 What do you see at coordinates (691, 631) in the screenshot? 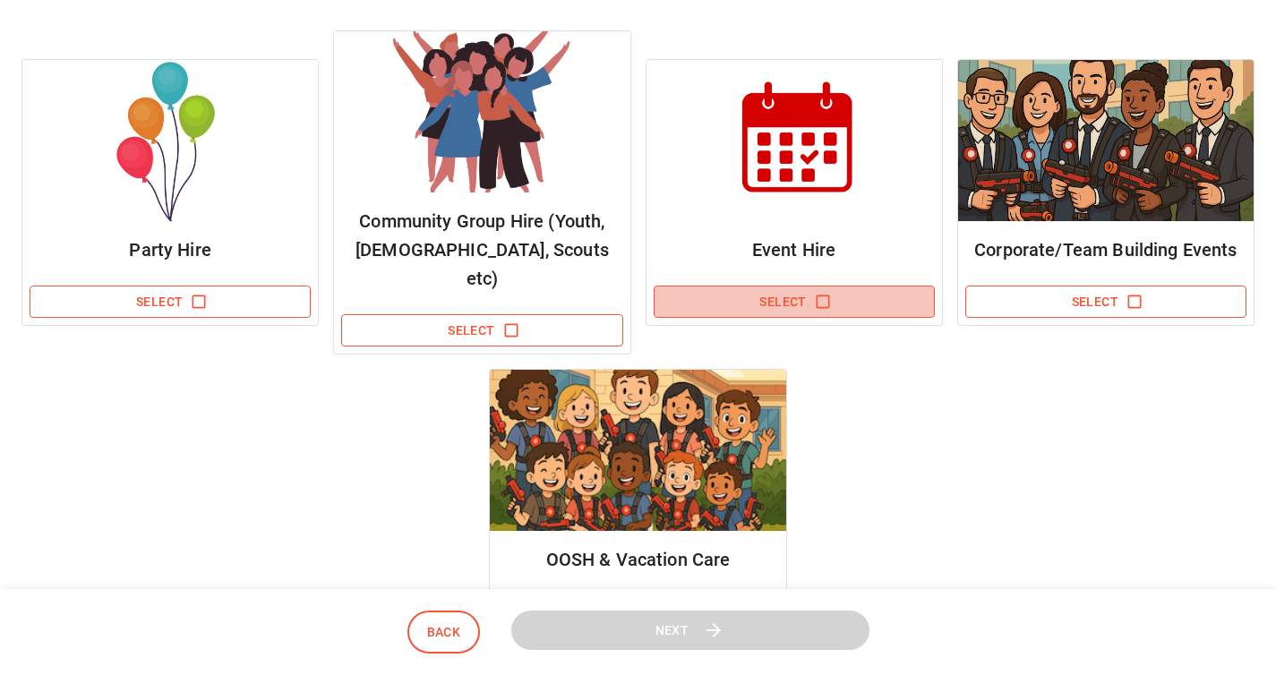
I see `button: Next` at bounding box center [691, 631].